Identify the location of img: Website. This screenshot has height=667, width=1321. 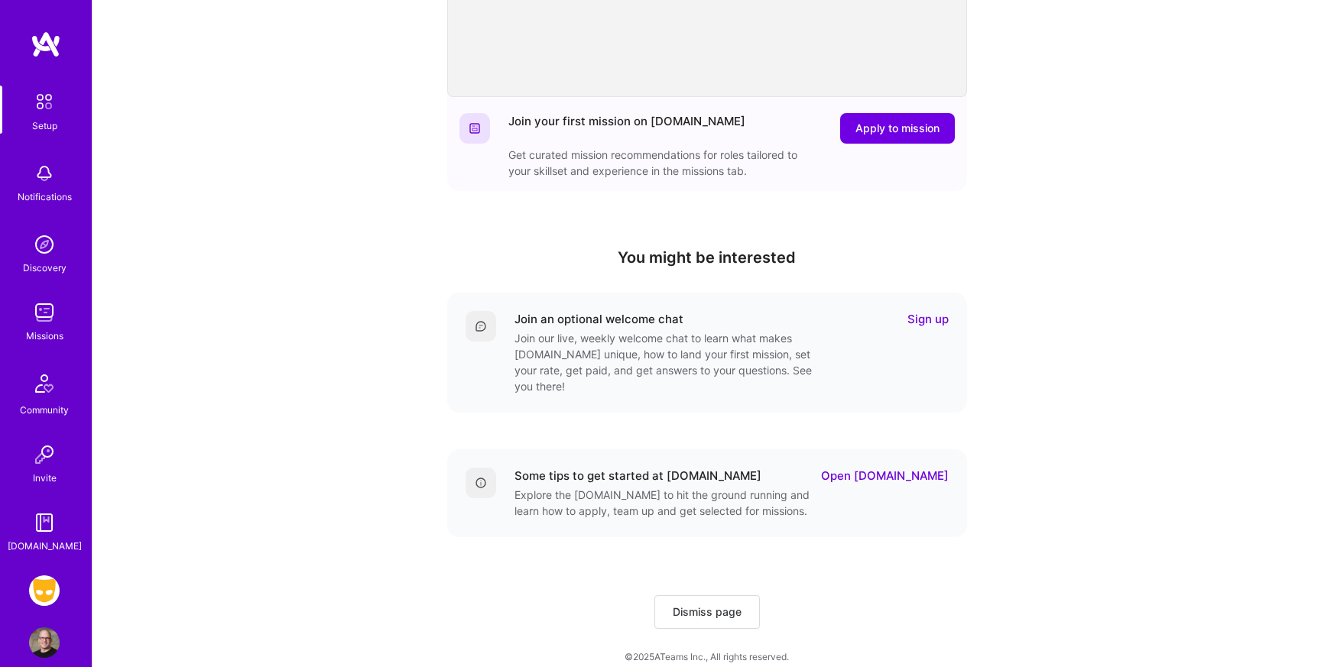
(475, 128).